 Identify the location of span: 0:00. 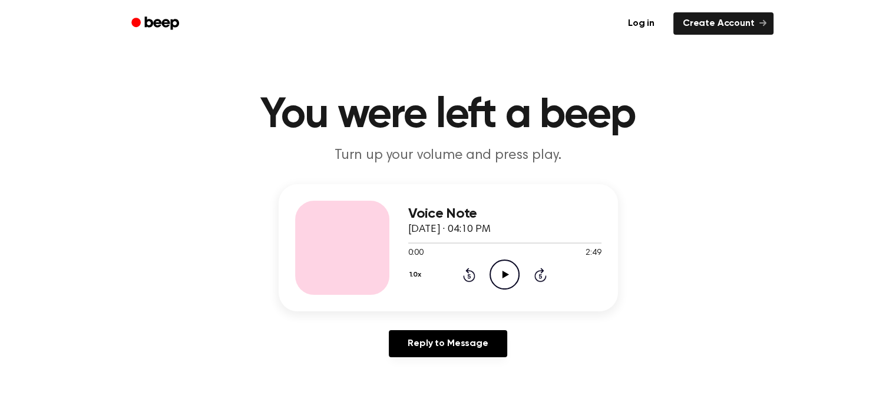
(416, 253).